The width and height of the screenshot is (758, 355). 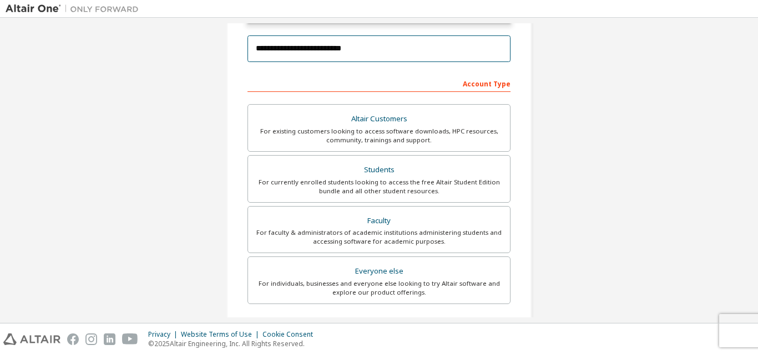 I want to click on div: Cookie Consent, so click(x=291, y=335).